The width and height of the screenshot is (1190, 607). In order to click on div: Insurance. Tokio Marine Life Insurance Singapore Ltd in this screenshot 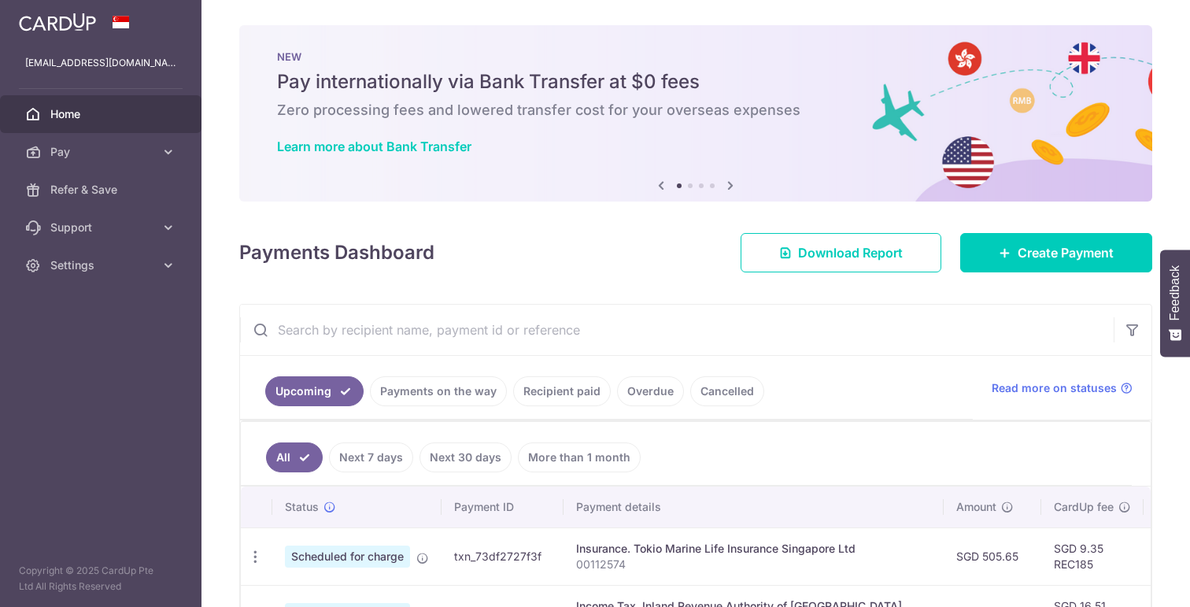, I will do `click(753, 549)`.